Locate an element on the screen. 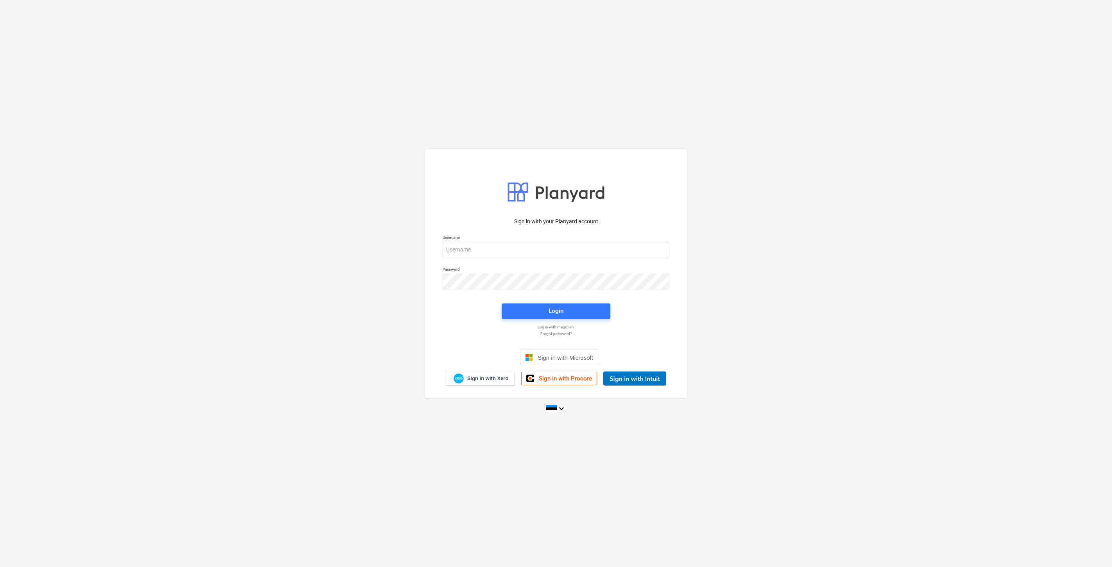  img: Xero logo is located at coordinates (459, 379).